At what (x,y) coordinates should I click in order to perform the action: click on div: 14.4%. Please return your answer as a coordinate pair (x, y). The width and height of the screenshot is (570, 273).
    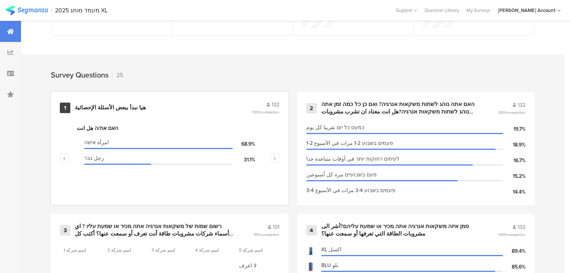
    Looking at the image, I should click on (514, 191).